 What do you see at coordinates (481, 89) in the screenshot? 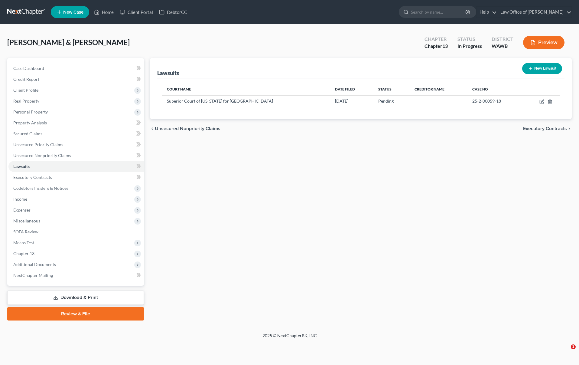
I see `span: Case No` at bounding box center [481, 89].